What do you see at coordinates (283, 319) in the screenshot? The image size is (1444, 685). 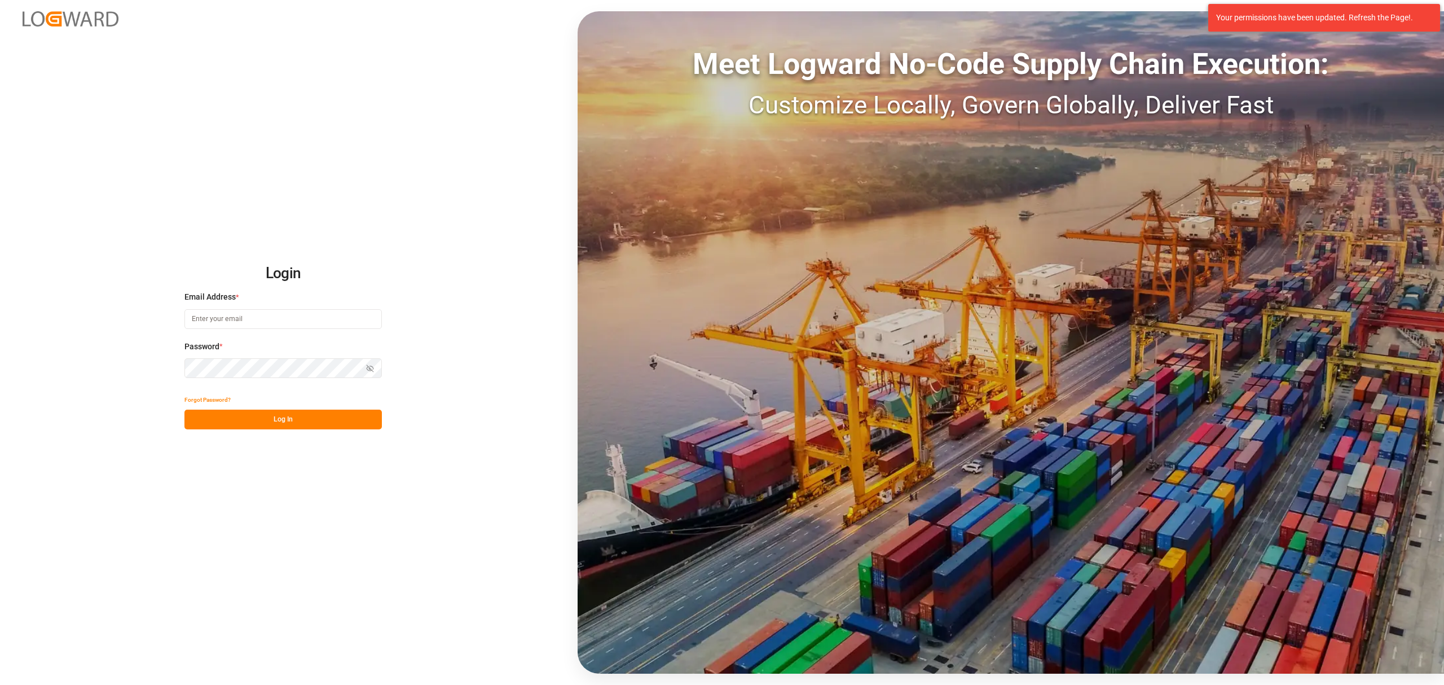 I see `input: Enter your email` at bounding box center [283, 319].